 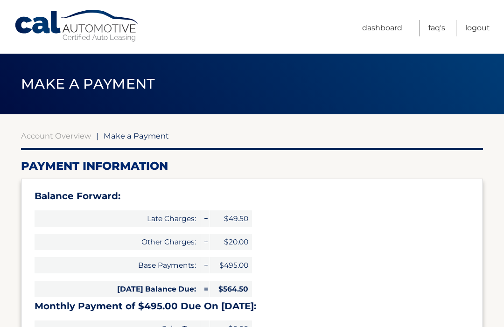 What do you see at coordinates (77, 26) in the screenshot?
I see `a: Cal Automotive` at bounding box center [77, 26].